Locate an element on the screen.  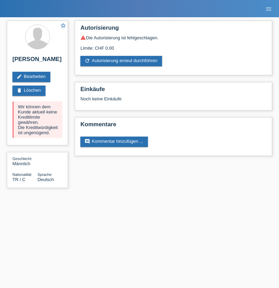
div: Wir können dem Kunde aktuell keine Kreditlimite gewähren. Die Kreditwürdigkeit ist ungenügend. is located at coordinates (37, 120).